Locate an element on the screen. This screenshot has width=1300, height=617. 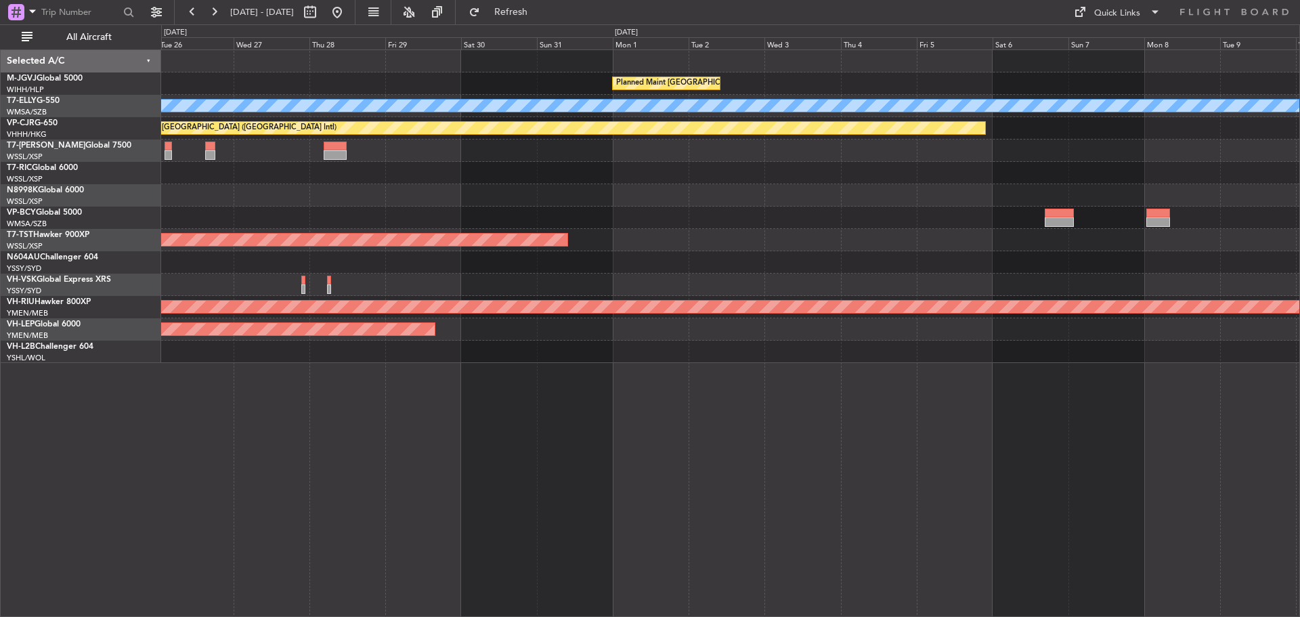
div: Sun 31 is located at coordinates (575, 43).